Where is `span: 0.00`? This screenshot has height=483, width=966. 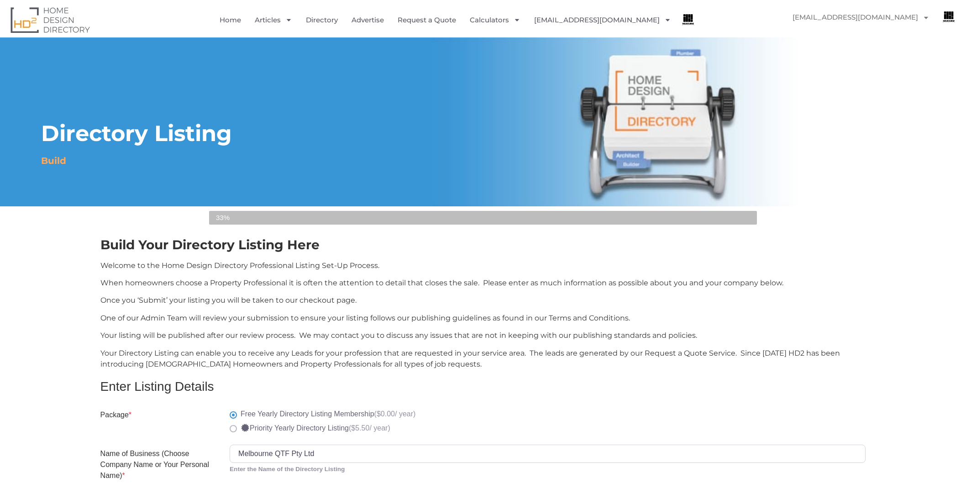
span: 0.00 is located at coordinates (386, 414).